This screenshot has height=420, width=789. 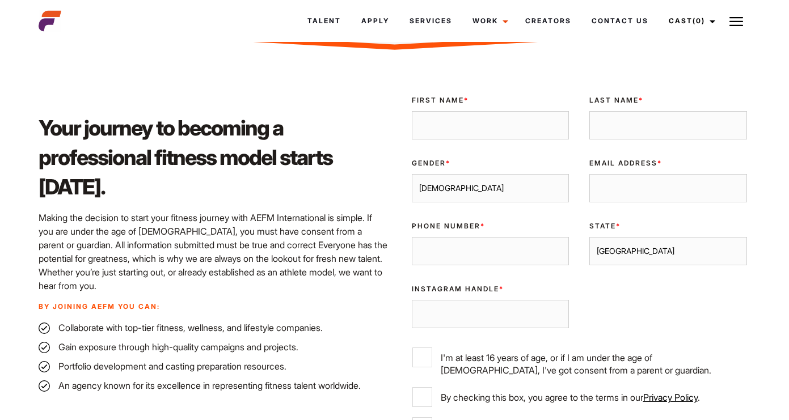 I want to click on li: Collaborate with top-tier fitness, wellness, and lifestyle companies., so click(x=213, y=328).